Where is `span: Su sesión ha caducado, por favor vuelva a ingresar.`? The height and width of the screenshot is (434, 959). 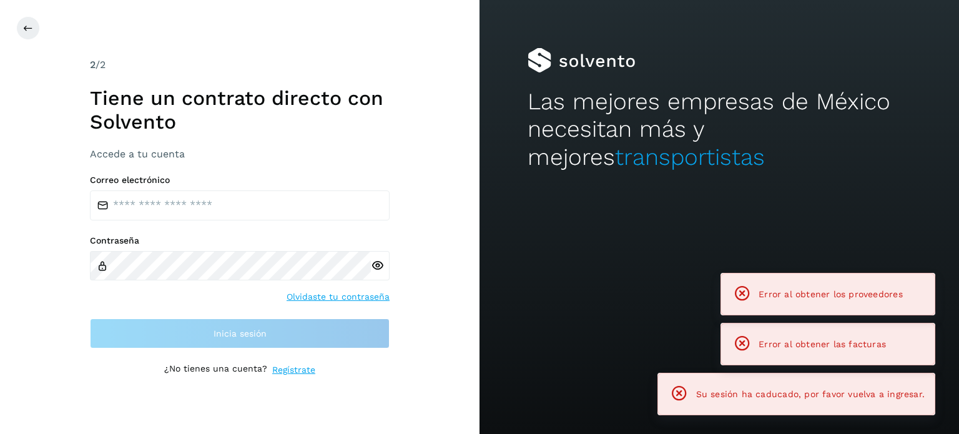 span: Su sesión ha caducado, por favor vuelva a ingresar. is located at coordinates (810, 394).